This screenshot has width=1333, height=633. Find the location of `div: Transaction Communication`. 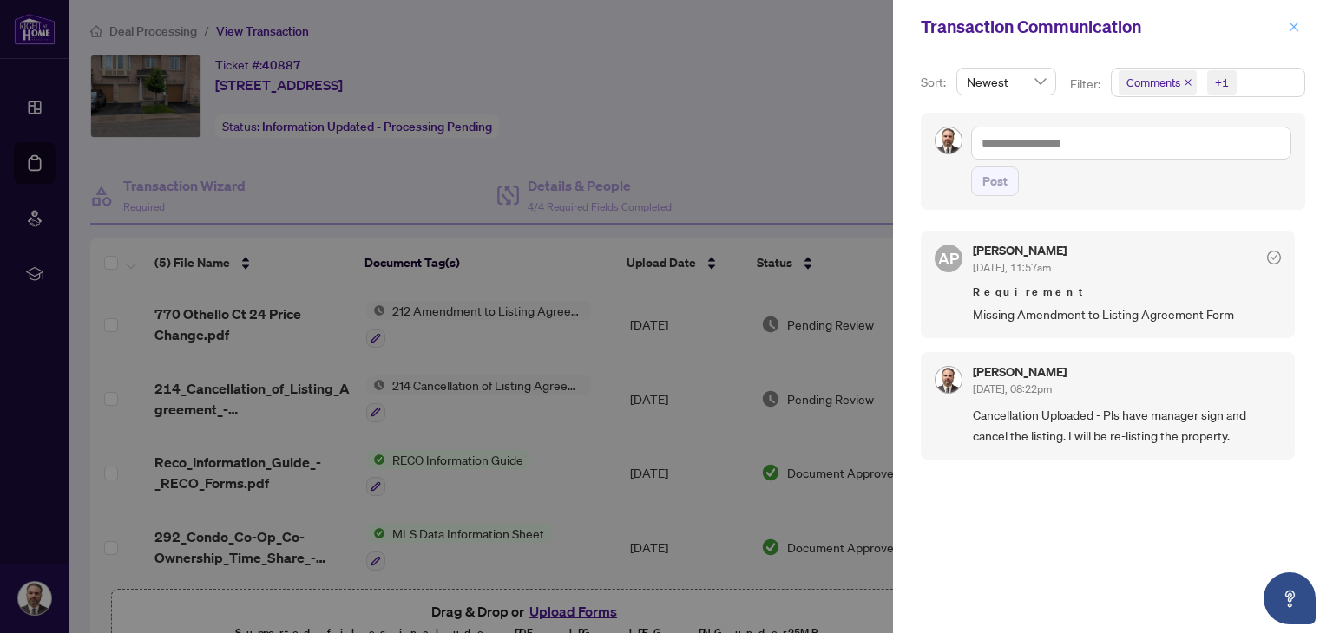

div: Transaction Communication is located at coordinates (1101, 27).